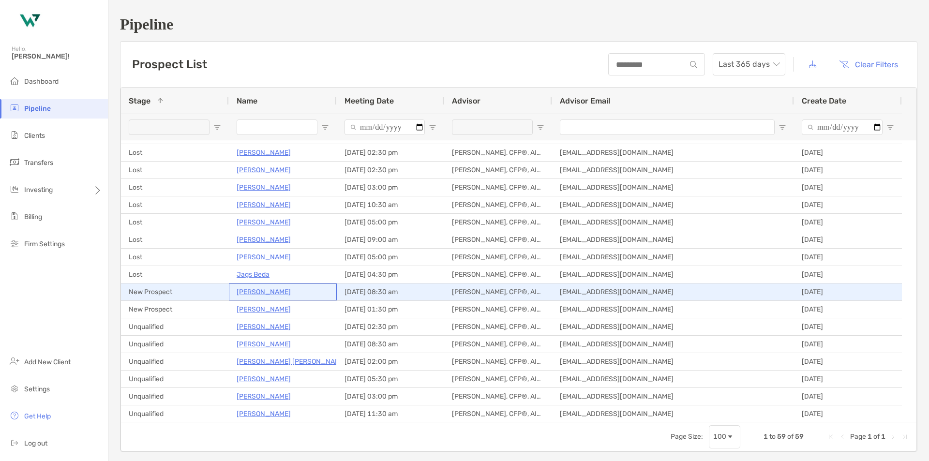 The height and width of the screenshot is (461, 929). I want to click on span: 1, so click(766, 436).